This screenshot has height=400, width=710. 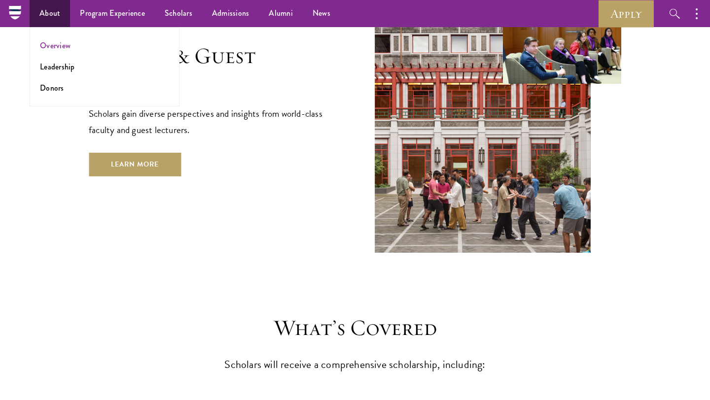 I want to click on p: Scholars gain diverse perspectives and insights from world-class faculty and guest lecturers., so click(x=212, y=122).